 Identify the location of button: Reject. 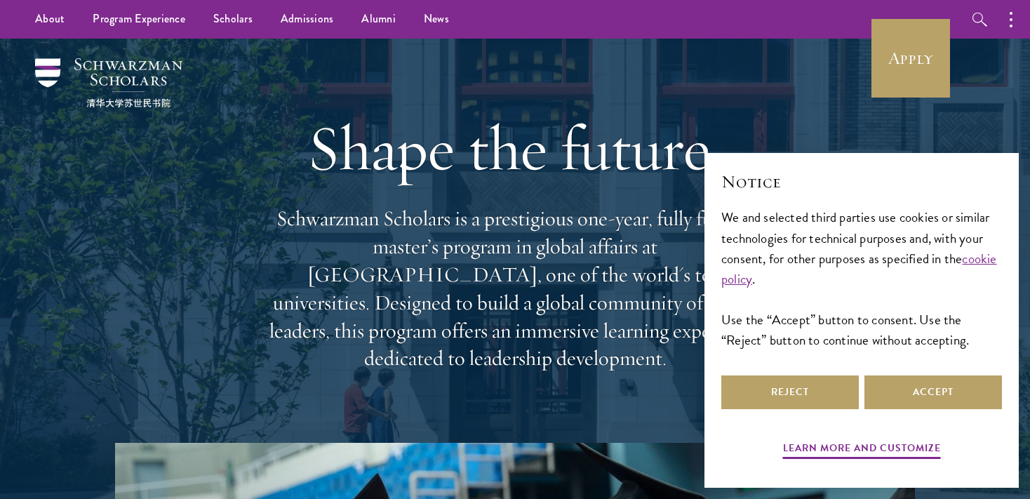
(790, 392).